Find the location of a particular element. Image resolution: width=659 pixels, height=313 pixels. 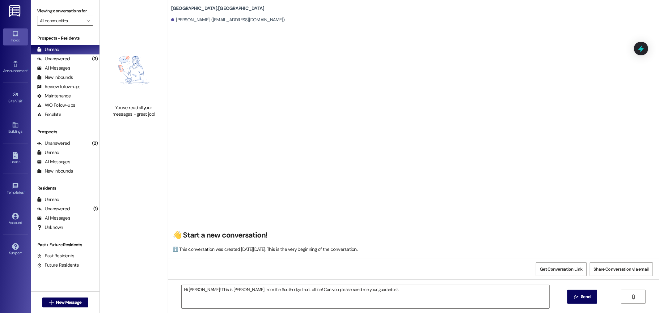

div: (1) is located at coordinates (95, 208).